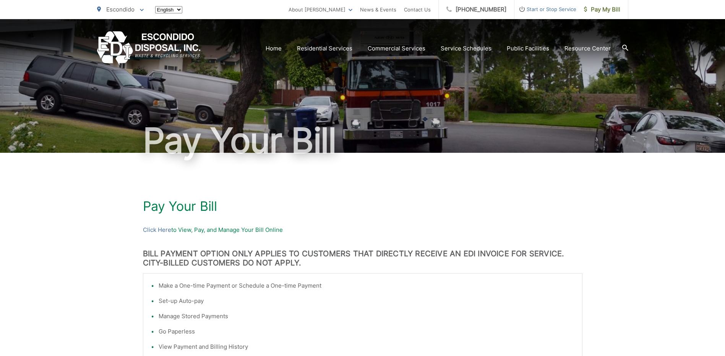 This screenshot has height=356, width=725. What do you see at coordinates (367, 301) in the screenshot?
I see `li: Set-up Auto-pay` at bounding box center [367, 301].